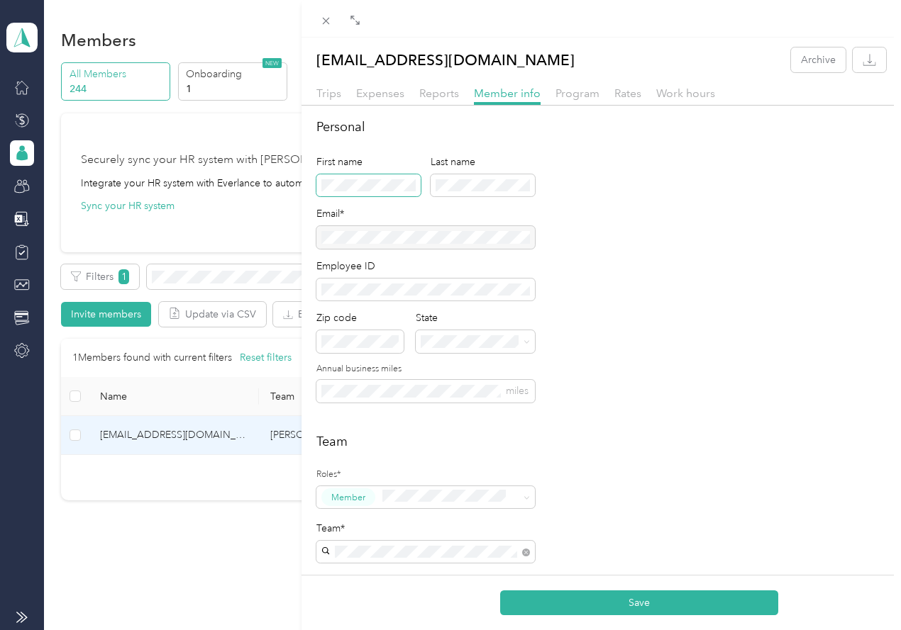 Image resolution: width=901 pixels, height=630 pixels. I want to click on h2: Team, so click(601, 442).